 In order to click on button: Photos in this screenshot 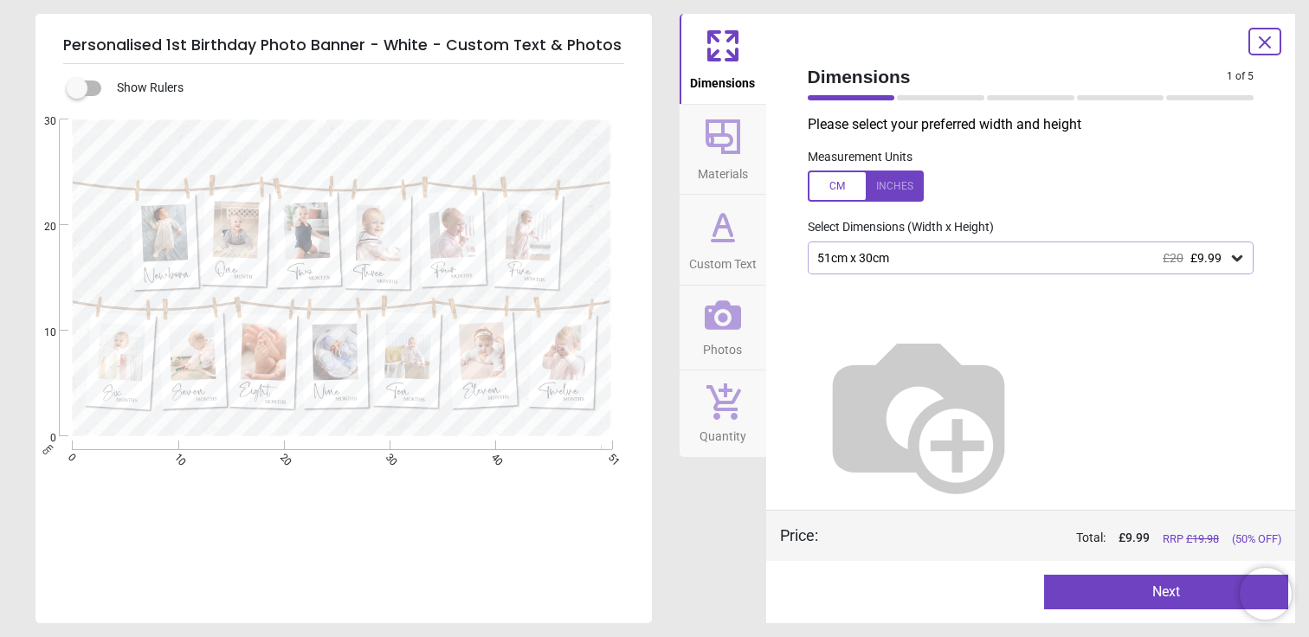, I will do `click(723, 328)`.